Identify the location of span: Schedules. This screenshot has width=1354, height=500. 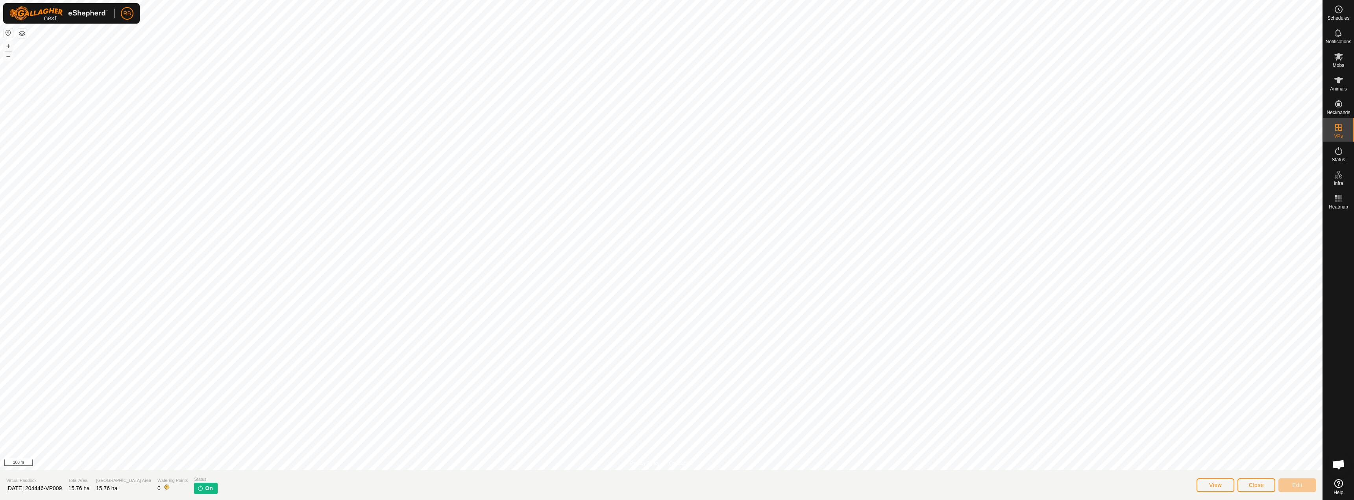
(1338, 18).